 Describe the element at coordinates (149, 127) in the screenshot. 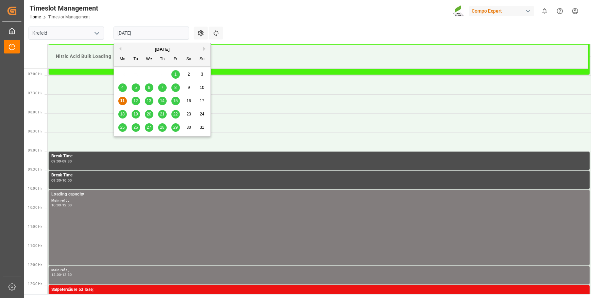

I see `span: 27` at that location.